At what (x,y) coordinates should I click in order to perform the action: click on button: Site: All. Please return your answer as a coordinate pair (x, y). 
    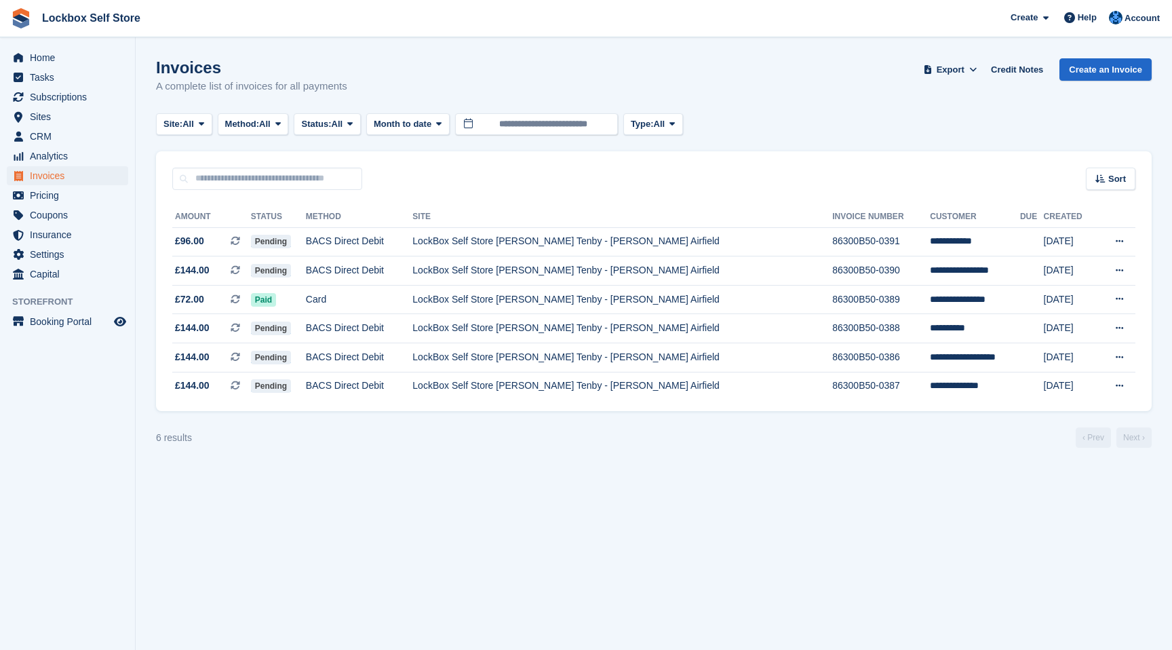
    Looking at the image, I should click on (184, 124).